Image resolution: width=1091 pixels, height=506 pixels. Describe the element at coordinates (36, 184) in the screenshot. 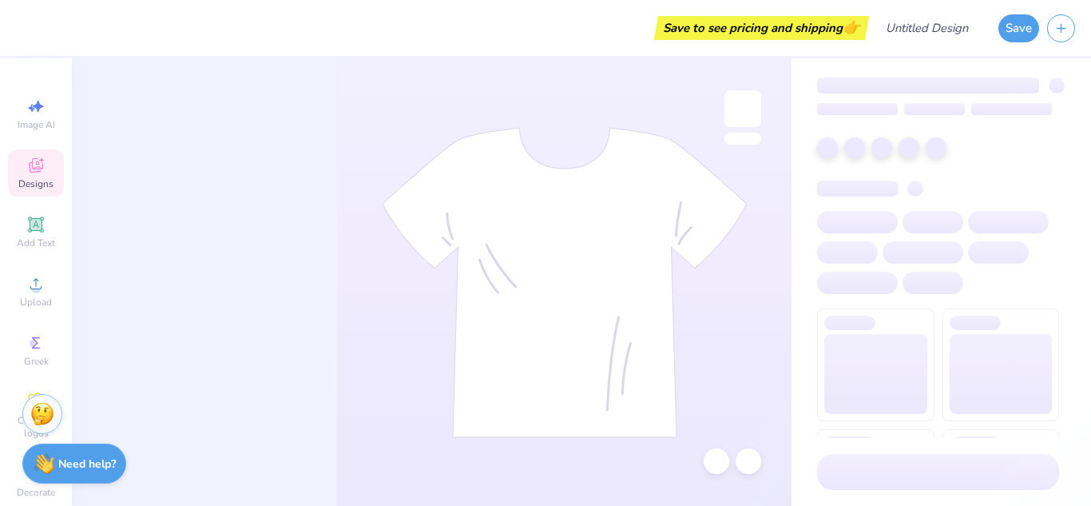

I see `span: Designs` at that location.